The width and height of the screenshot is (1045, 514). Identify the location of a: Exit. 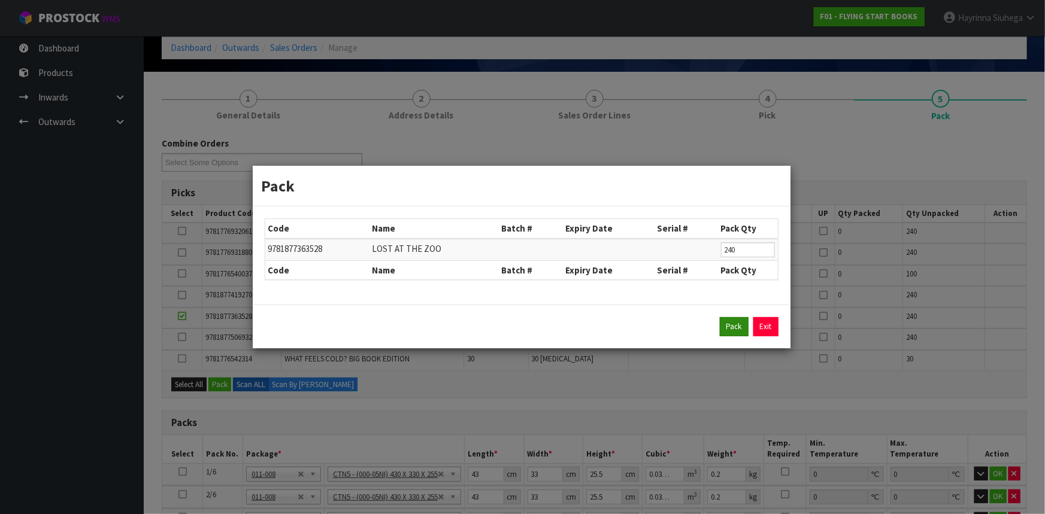
(766, 327).